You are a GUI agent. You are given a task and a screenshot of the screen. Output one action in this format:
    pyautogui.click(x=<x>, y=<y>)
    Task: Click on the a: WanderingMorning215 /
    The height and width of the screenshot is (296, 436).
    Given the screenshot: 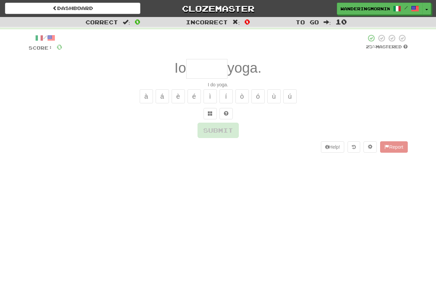 What is the action you would take?
    pyautogui.click(x=380, y=9)
    